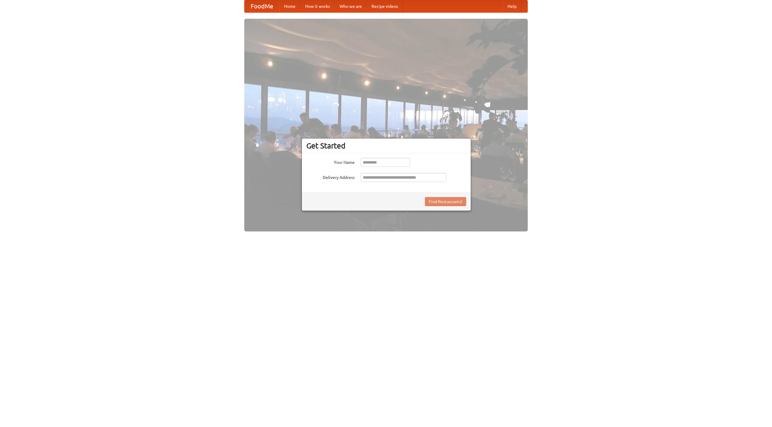 The height and width of the screenshot is (427, 772). Describe the element at coordinates (262, 6) in the screenshot. I see `a: FoodMe` at that location.